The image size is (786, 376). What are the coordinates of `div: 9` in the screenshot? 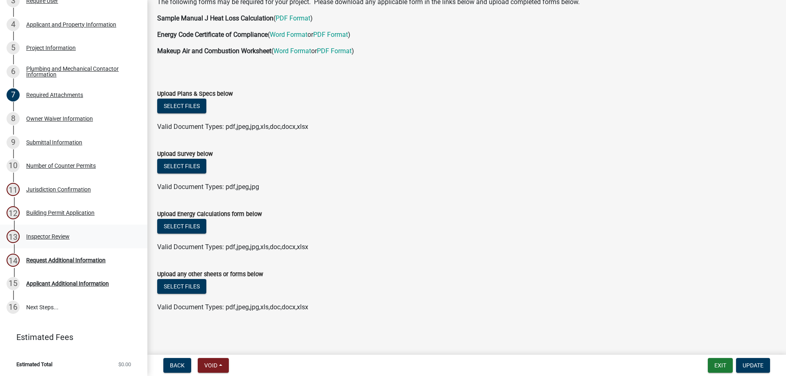 It's located at (13, 143).